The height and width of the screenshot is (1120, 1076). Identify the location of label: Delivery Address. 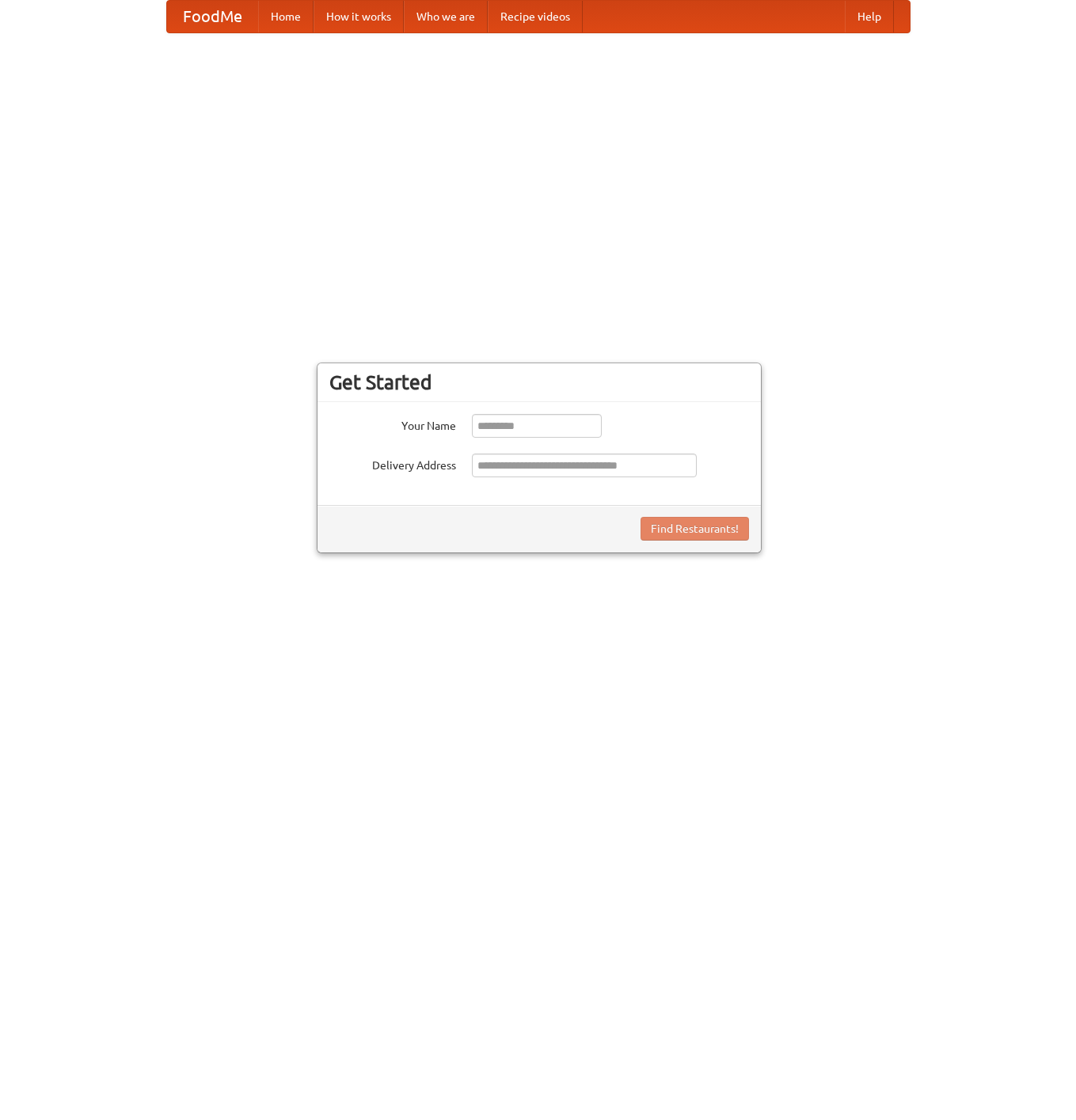
(393, 463).